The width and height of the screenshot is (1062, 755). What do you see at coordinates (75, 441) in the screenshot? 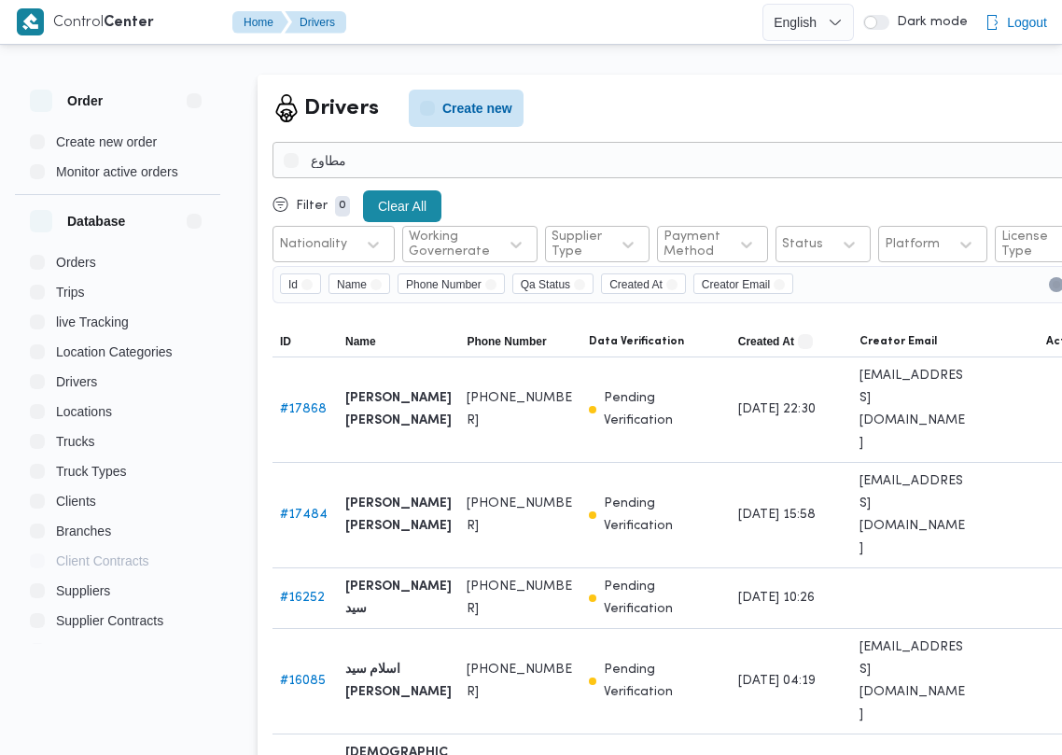
I see `span: Trucks` at bounding box center [75, 441].